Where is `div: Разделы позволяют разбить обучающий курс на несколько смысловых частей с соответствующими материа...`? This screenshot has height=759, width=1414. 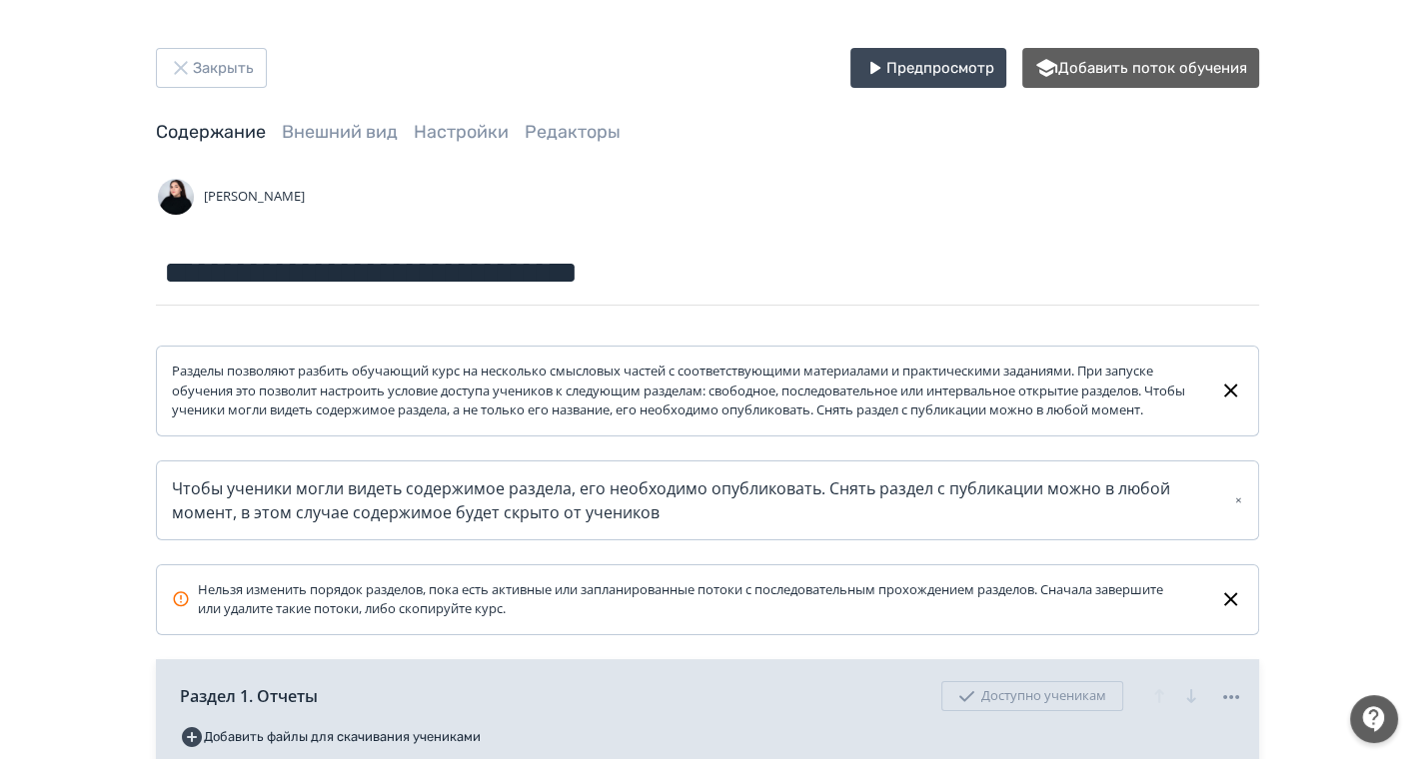
div: Разделы позволяют разбить обучающий курс на несколько смысловых частей с соответствующими материа... is located at coordinates (687, 391).